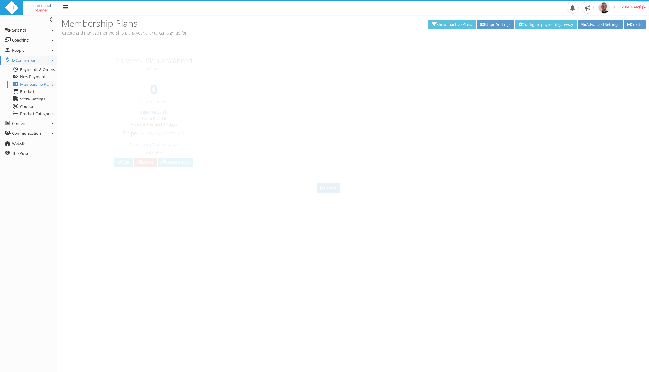 The height and width of the screenshot is (372, 649). I want to click on a: Delete, so click(145, 162).